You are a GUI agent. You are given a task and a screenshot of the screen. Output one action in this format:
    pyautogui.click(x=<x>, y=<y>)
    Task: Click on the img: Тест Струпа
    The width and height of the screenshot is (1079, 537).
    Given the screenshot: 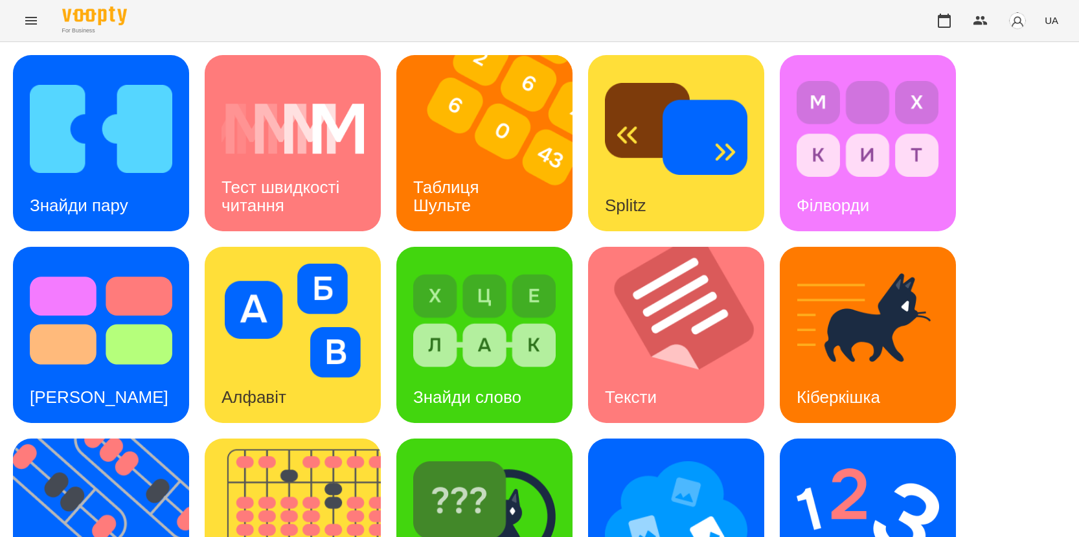 What is the action you would take?
    pyautogui.click(x=101, y=320)
    